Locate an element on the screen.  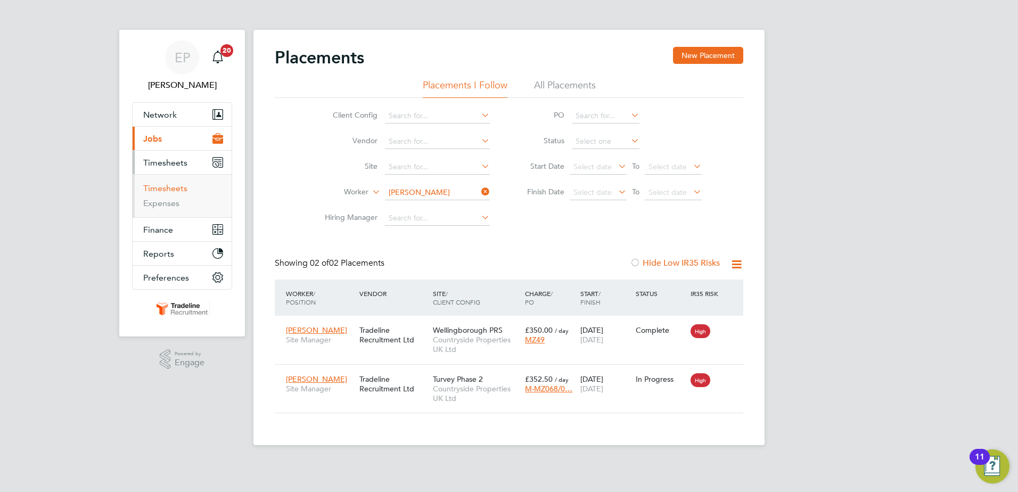
label: Hide Low IR35 Risks is located at coordinates (675, 263).